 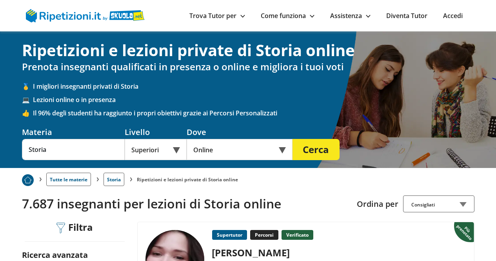 What do you see at coordinates (453, 16) in the screenshot?
I see `a: Accedi` at bounding box center [453, 16].